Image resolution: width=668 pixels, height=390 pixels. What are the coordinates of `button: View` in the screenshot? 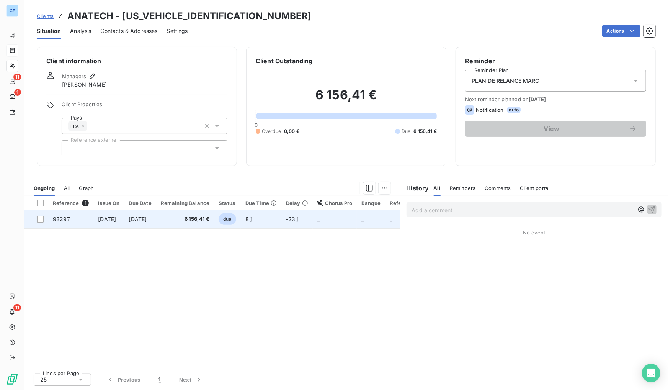 It's located at (555, 129).